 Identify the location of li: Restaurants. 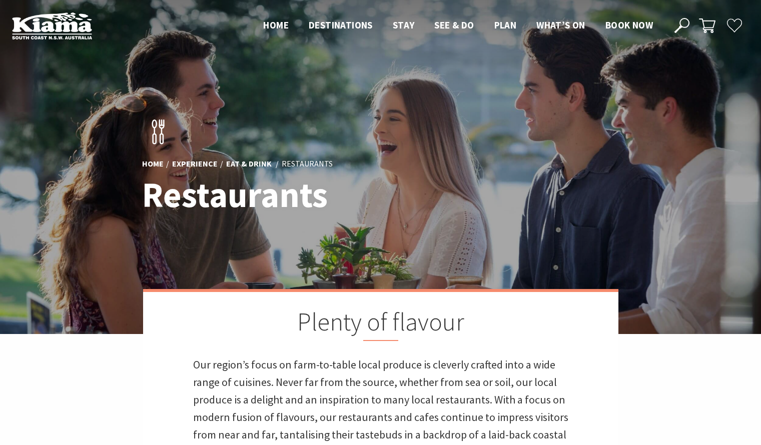
(307, 164).